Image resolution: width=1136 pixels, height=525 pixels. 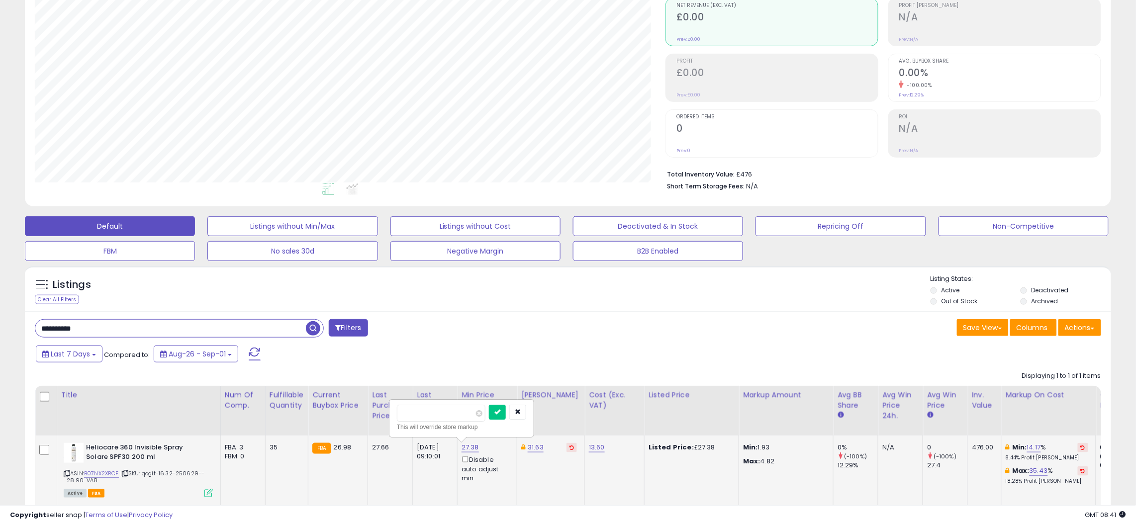 I want to click on div: Min Price, so click(x=487, y=395).